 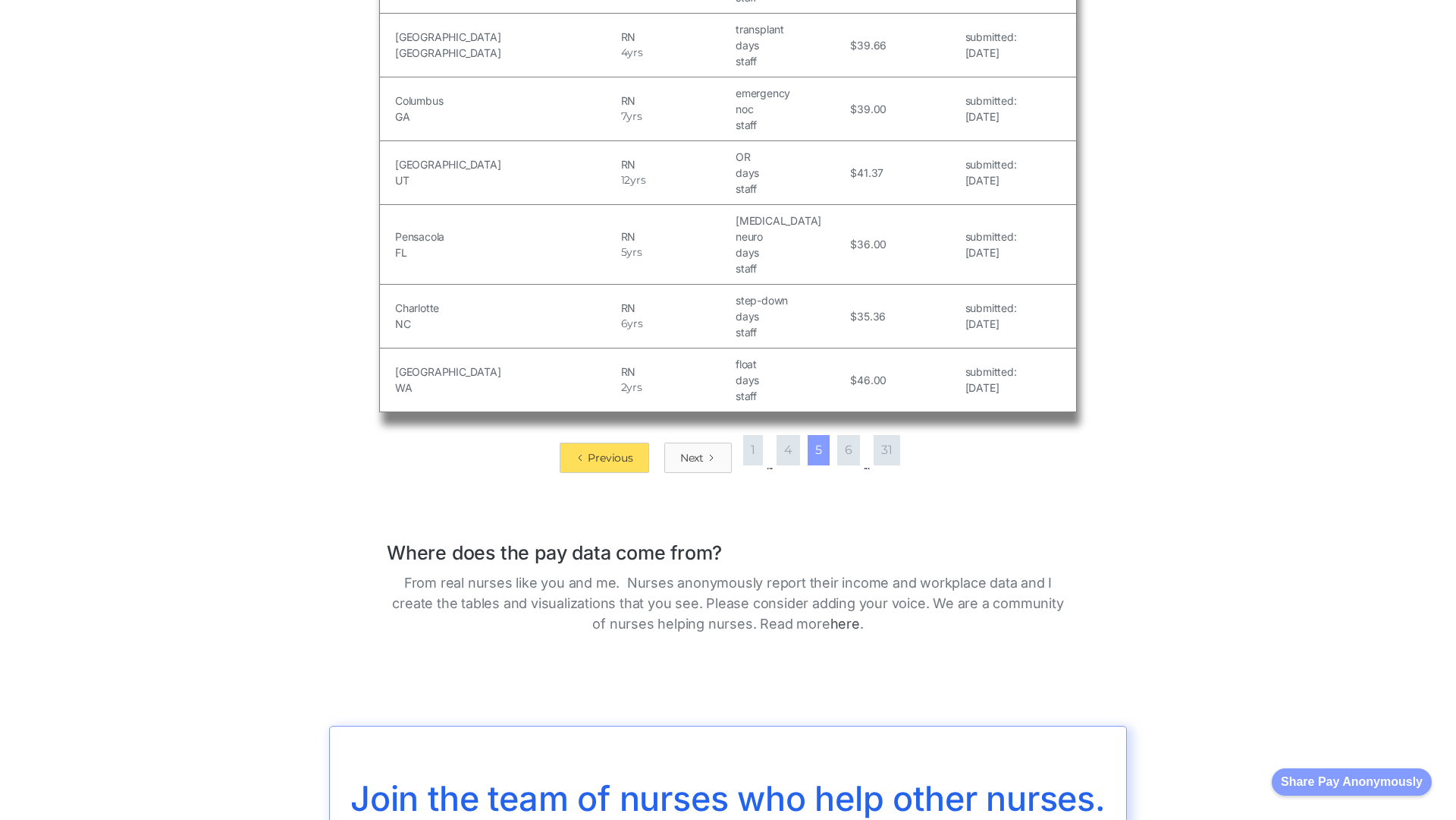 What do you see at coordinates (506, 252) in the screenshot?
I see `h5: FL` at bounding box center [506, 252].